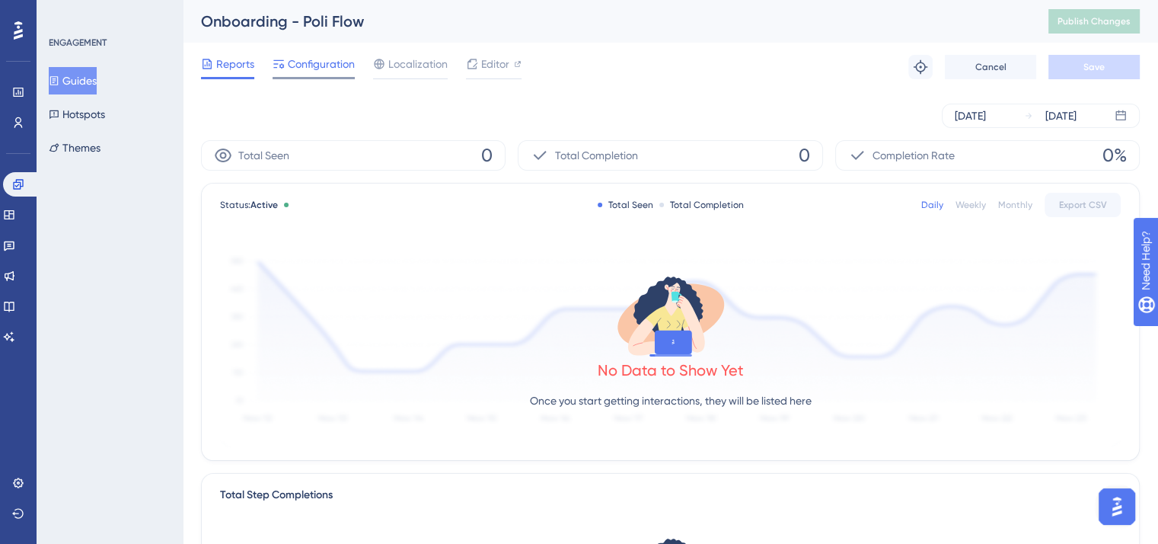  Describe the element at coordinates (1094, 67) in the screenshot. I see `span: Save` at that location.